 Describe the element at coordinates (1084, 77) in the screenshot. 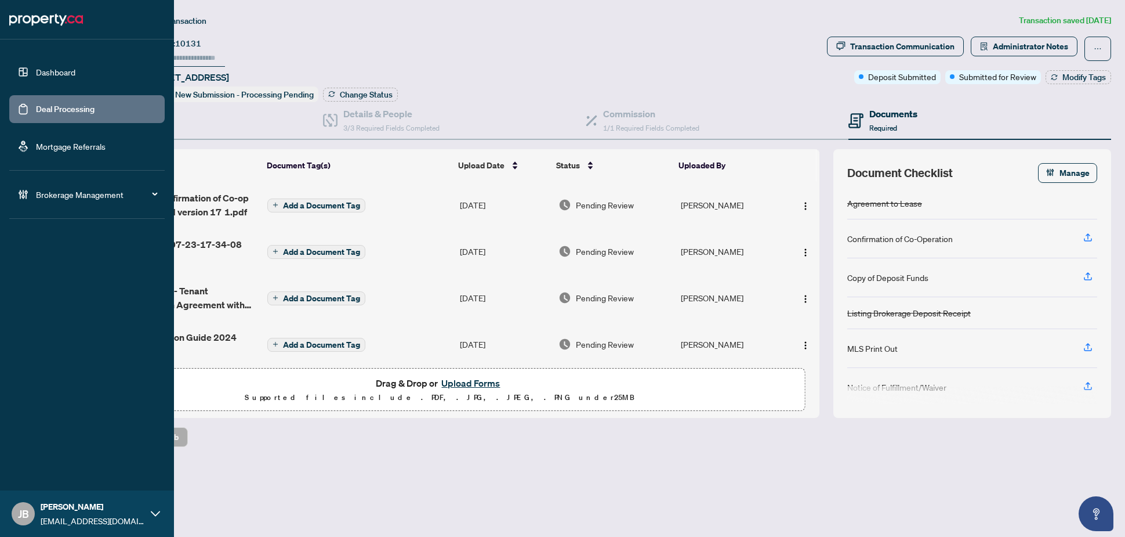

I see `span: Modify Tags` at that location.